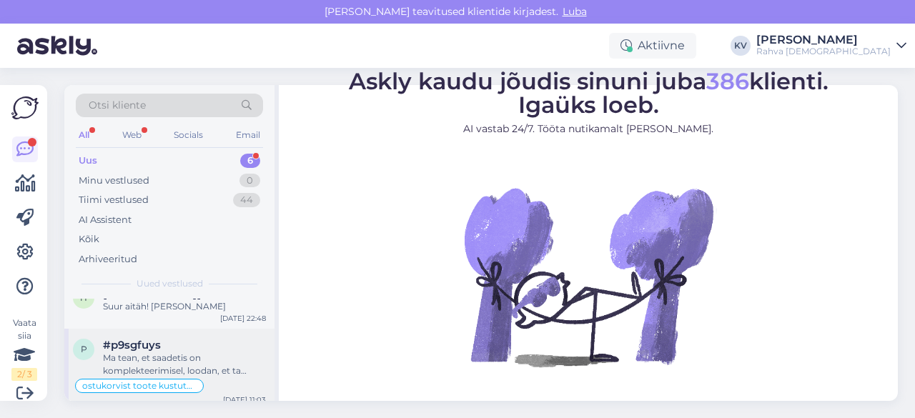  I want to click on div: AI Assistent, so click(105, 220).